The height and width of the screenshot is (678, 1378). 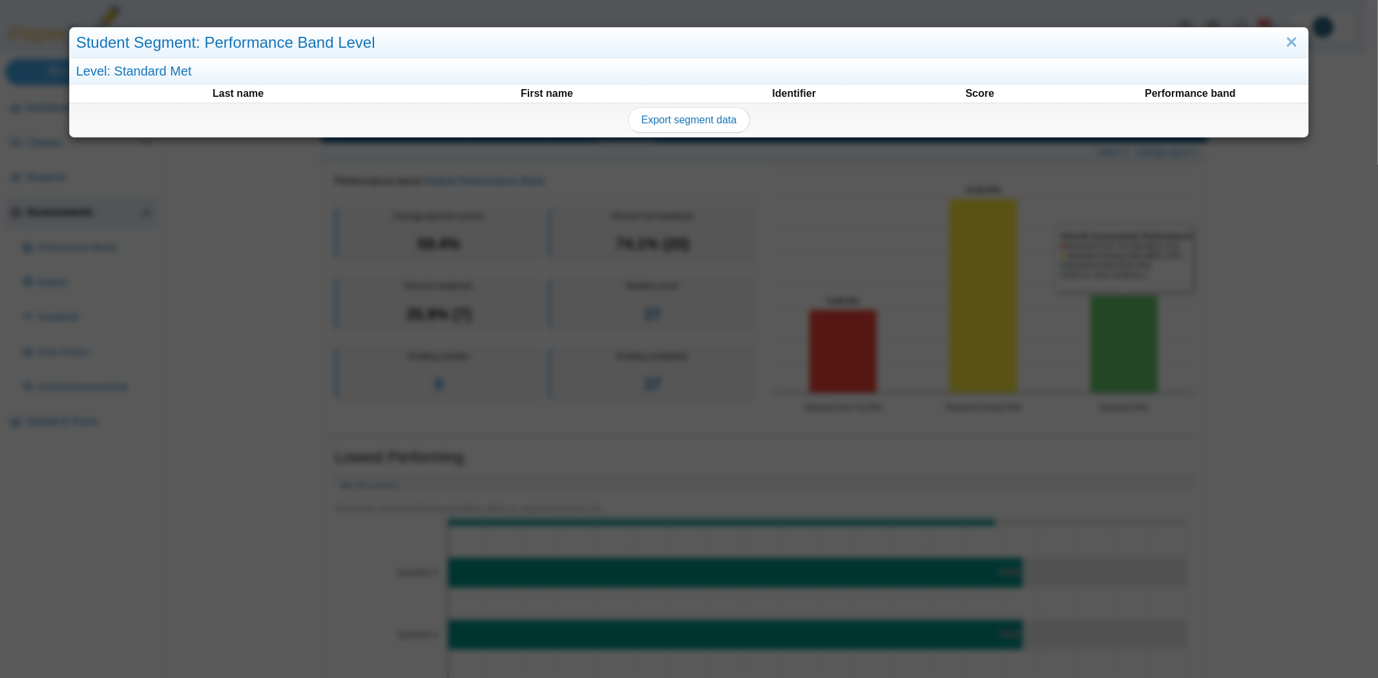 I want to click on th: First name, so click(x=547, y=94).